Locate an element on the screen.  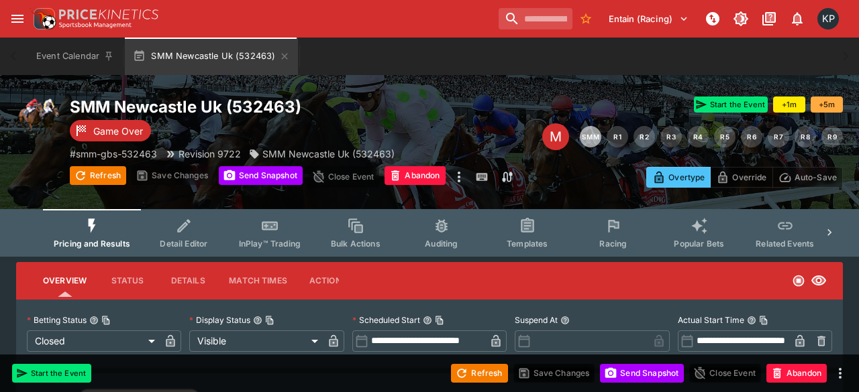
span: Auditing is located at coordinates (441, 243).